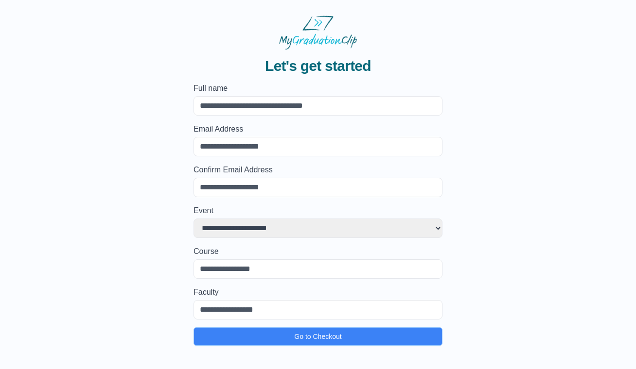 This screenshot has width=636, height=369. What do you see at coordinates (318, 170) in the screenshot?
I see `label: Confirm Email Address` at bounding box center [318, 170].